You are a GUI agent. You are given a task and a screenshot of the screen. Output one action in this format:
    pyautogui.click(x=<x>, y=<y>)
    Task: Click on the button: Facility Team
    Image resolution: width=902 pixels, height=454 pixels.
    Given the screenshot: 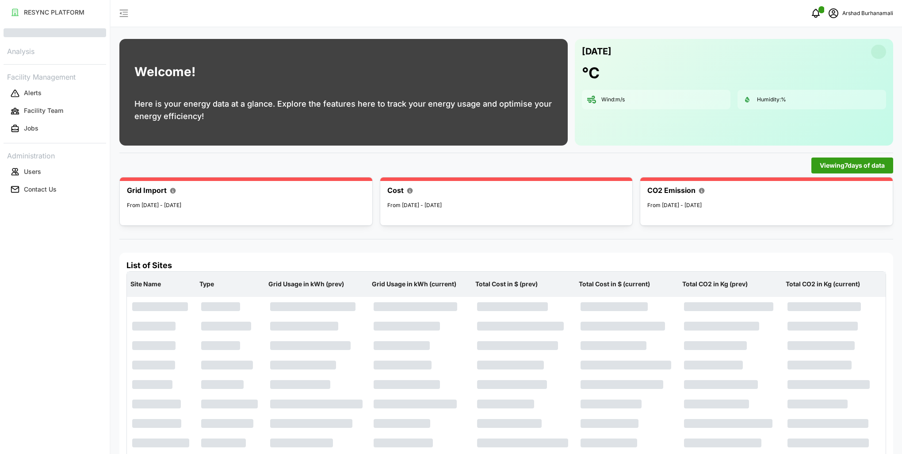 What is the action you would take?
    pyautogui.click(x=55, y=111)
    